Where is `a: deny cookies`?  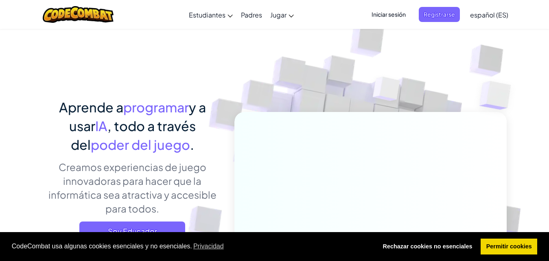
a: deny cookies is located at coordinates (427, 246).